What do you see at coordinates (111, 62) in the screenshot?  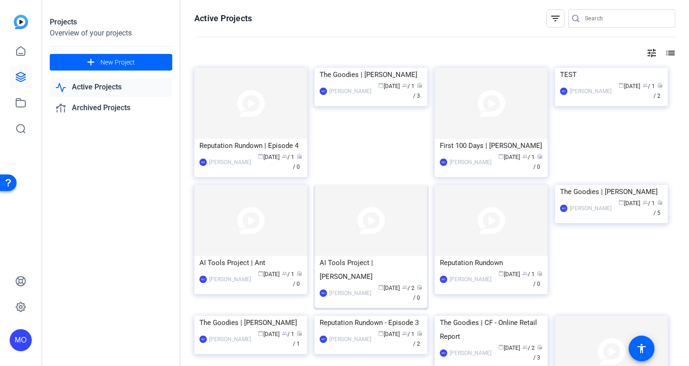 I see `button: New Project` at bounding box center [111, 62].